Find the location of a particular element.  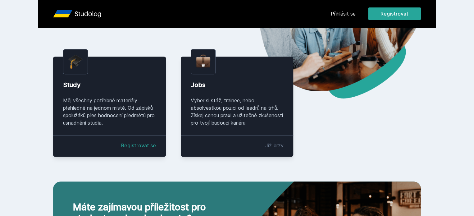

a: Registrovat se is located at coordinates (139, 145).